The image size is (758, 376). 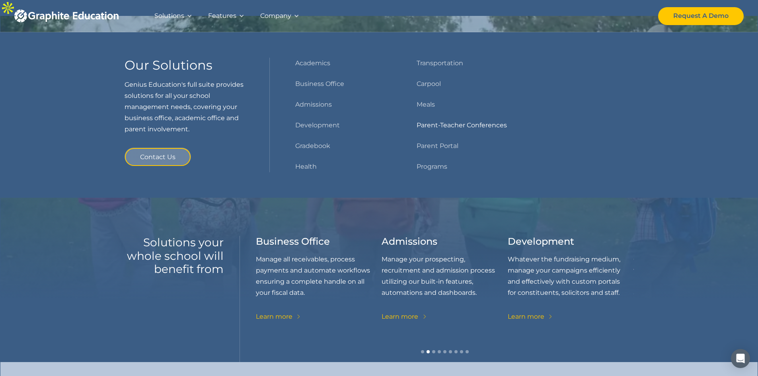 I want to click on div: Show slide 3 of 9, so click(x=434, y=352).